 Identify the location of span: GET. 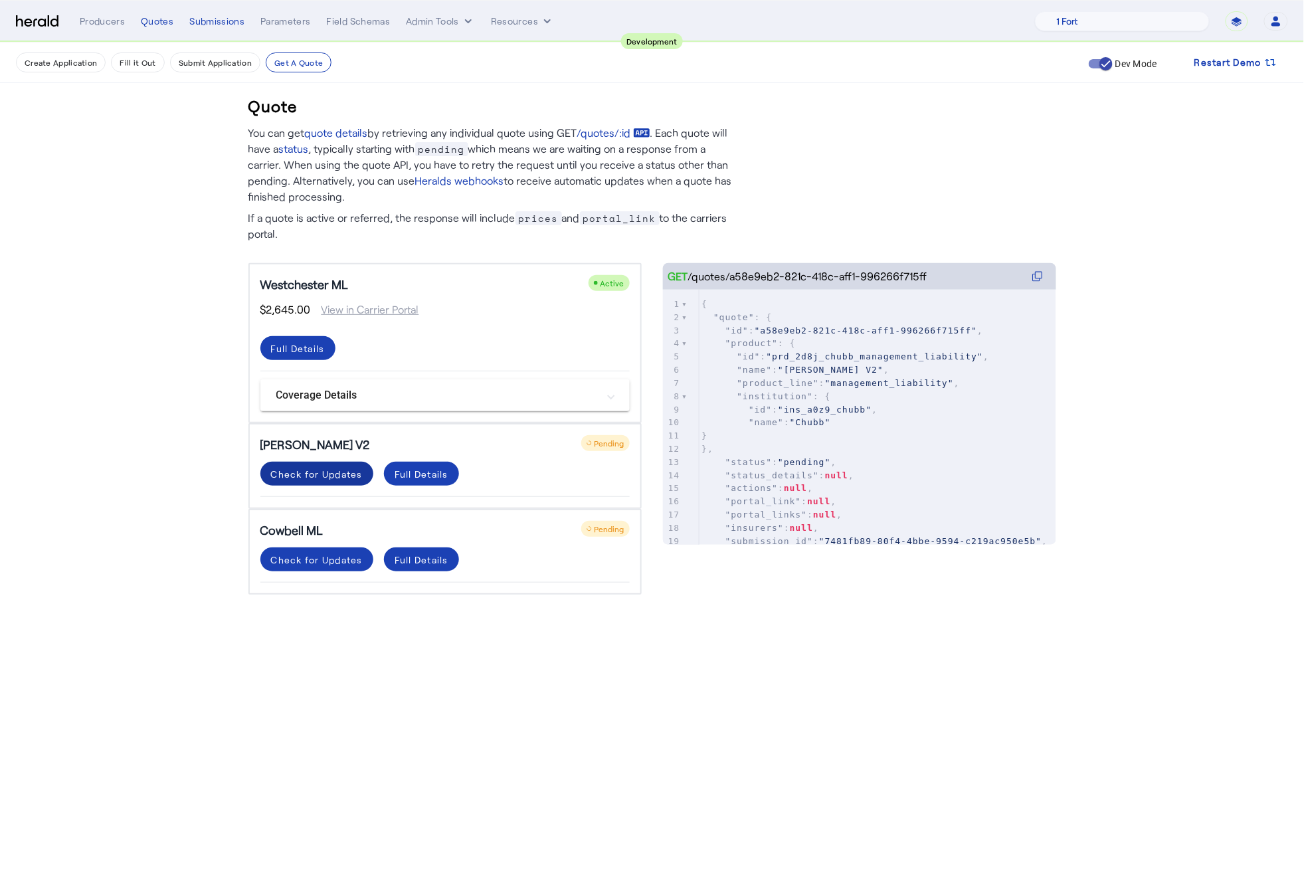
(678, 276).